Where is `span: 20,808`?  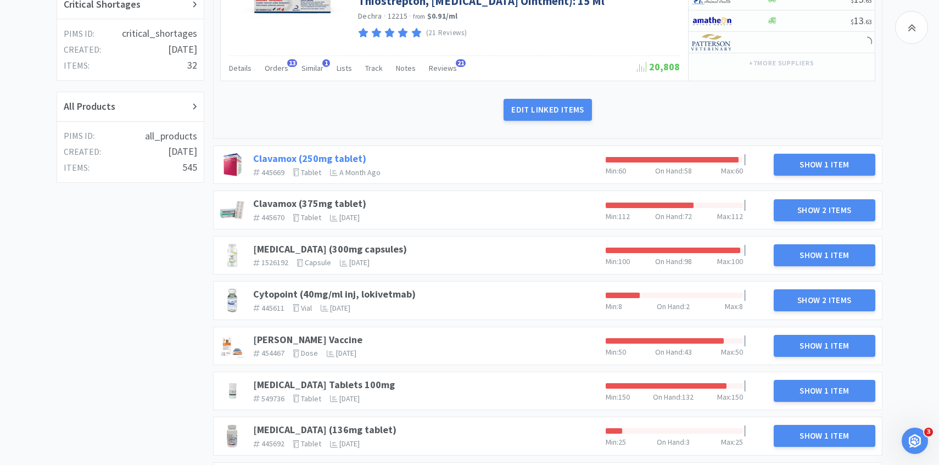
span: 20,808 is located at coordinates (658, 66).